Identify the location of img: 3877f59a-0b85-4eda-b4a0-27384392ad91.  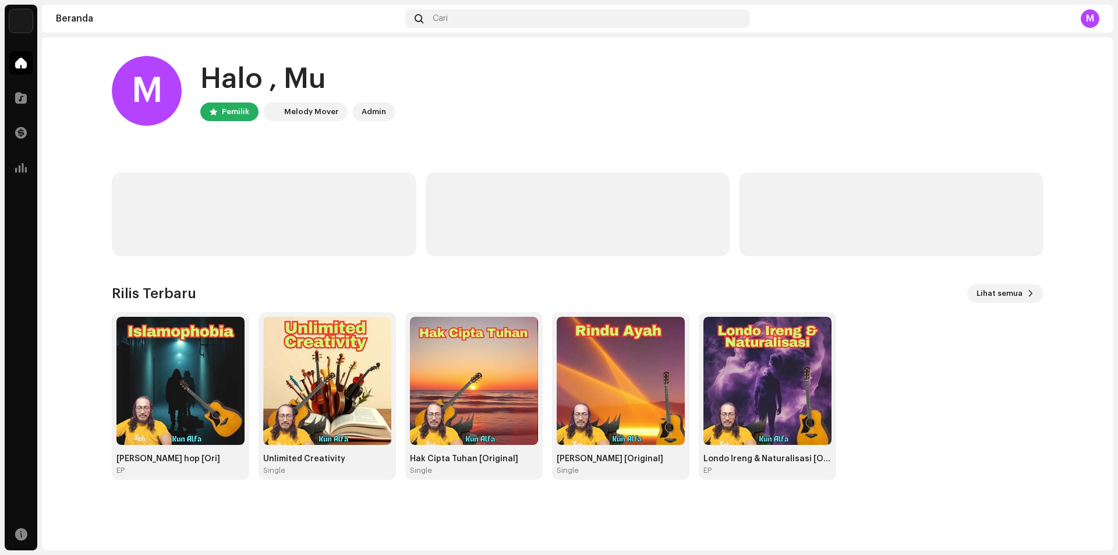
(327, 381).